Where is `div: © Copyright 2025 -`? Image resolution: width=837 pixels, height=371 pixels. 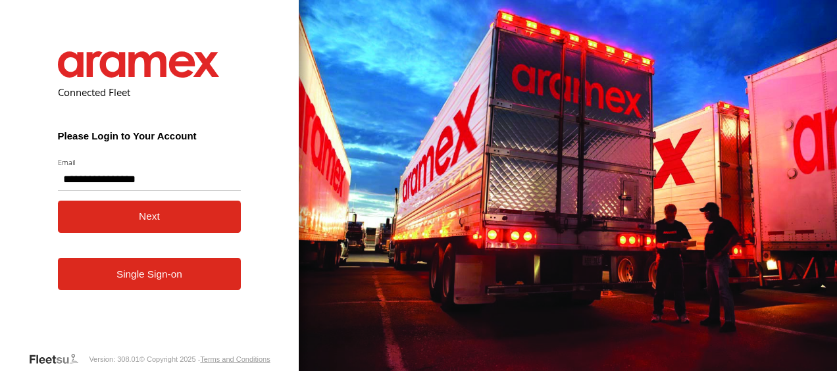
div: © Copyright 2025 - is located at coordinates (205, 359).